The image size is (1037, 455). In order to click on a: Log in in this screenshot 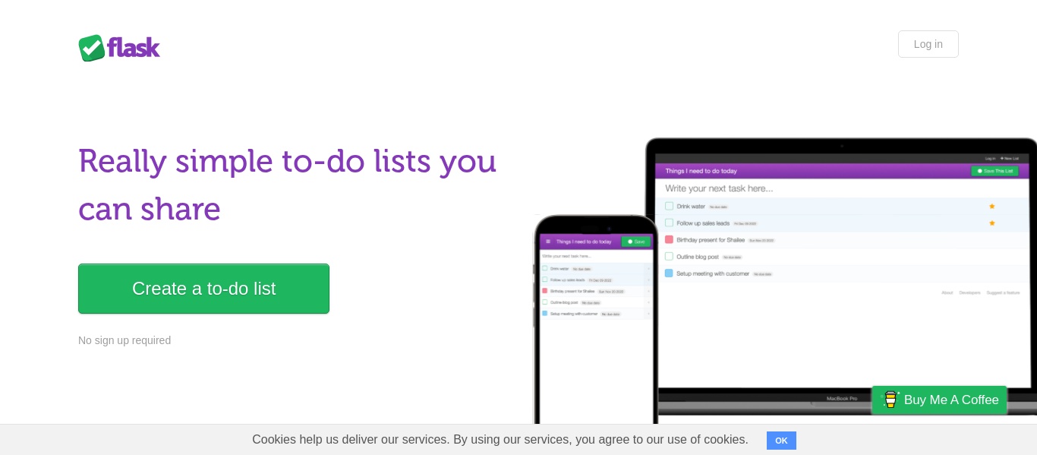, I will do `click(928, 44)`.